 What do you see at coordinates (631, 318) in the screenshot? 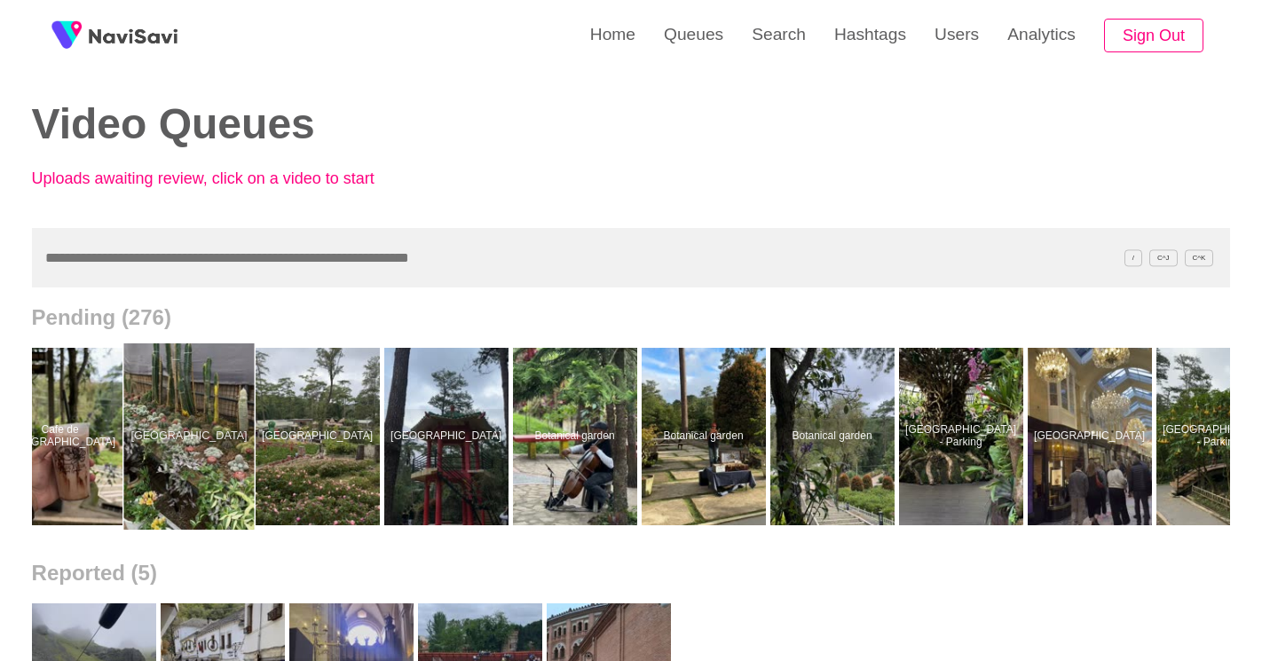
I see `h2: Pending (276)` at bounding box center [631, 318].